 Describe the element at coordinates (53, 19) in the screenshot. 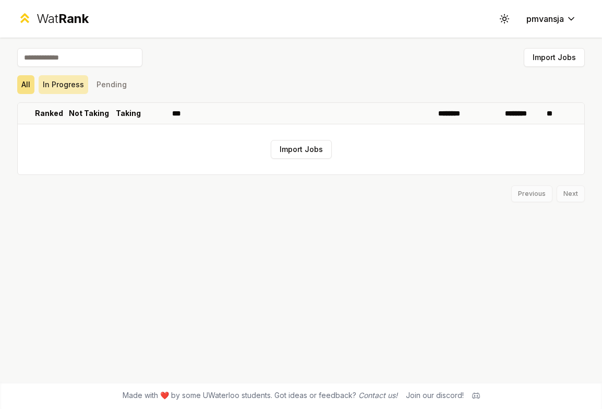

I see `a: WatRank` at that location.